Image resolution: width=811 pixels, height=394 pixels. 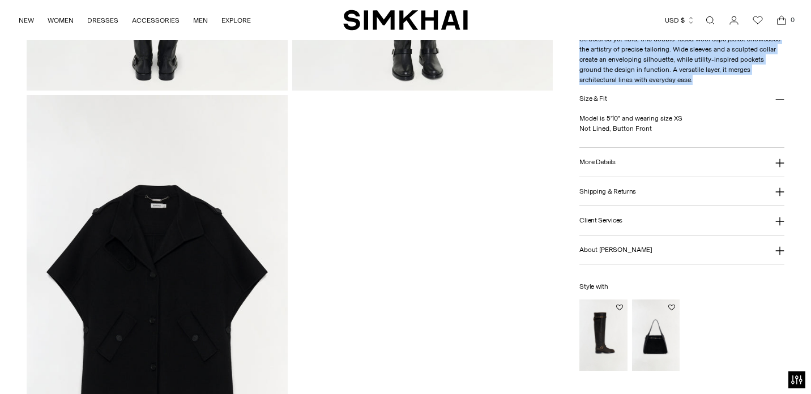 I want to click on button: Shipping & Returns, so click(x=681, y=191).